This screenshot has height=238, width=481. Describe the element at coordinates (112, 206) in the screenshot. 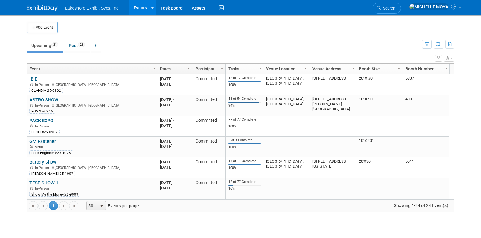

I see `span: Events per page` at that location.